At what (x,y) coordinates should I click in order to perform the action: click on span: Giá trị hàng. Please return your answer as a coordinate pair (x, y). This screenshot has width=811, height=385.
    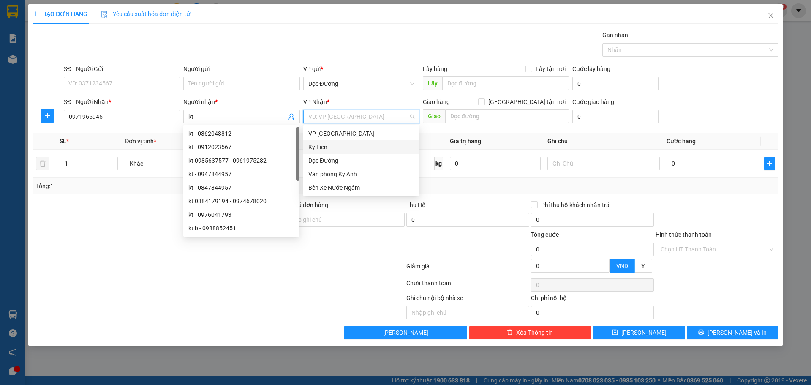
    Looking at the image, I should click on (466, 141).